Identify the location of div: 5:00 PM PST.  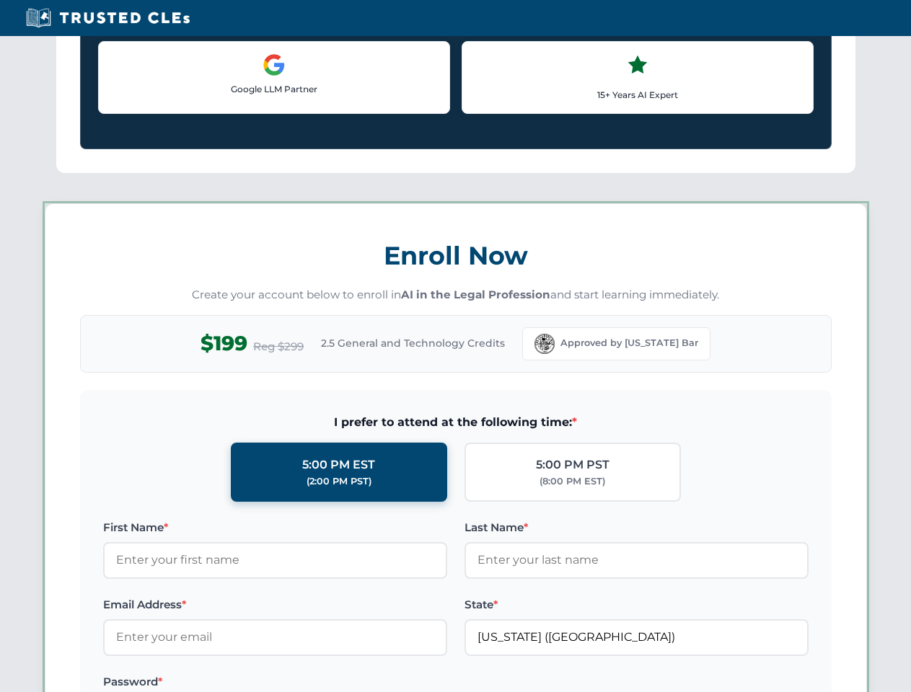
(573, 465).